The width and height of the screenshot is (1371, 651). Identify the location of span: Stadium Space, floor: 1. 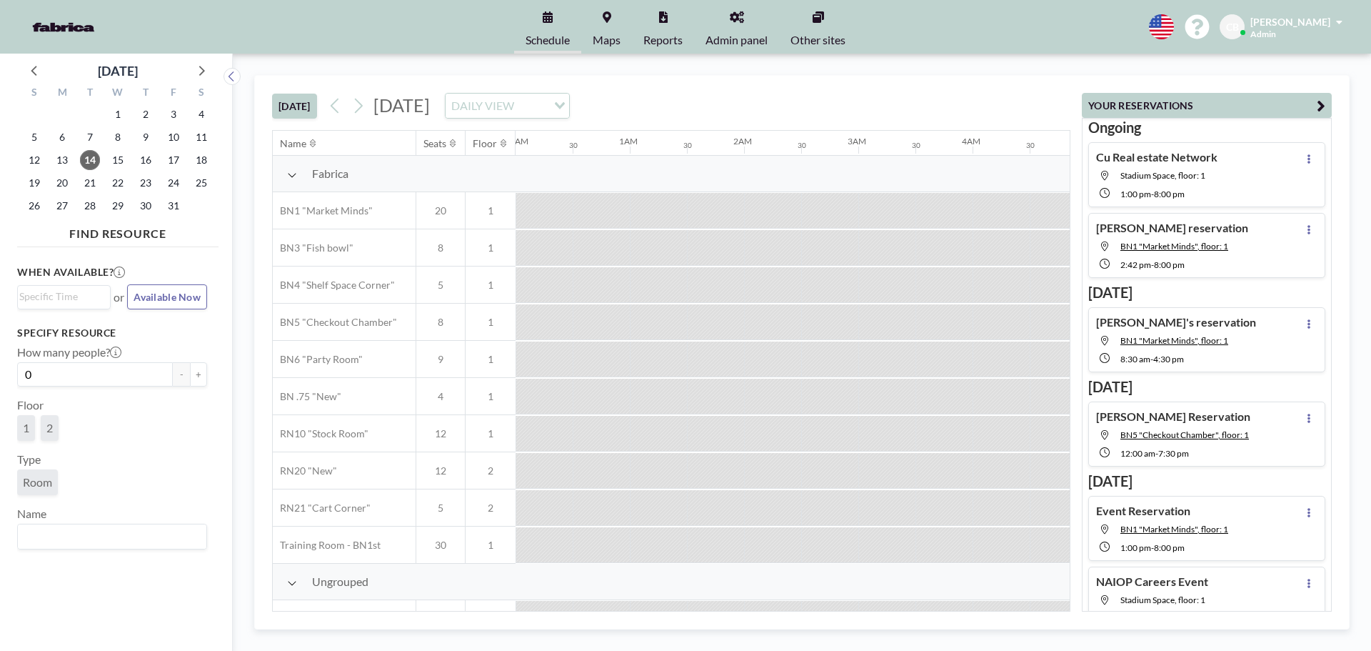
(1163, 599).